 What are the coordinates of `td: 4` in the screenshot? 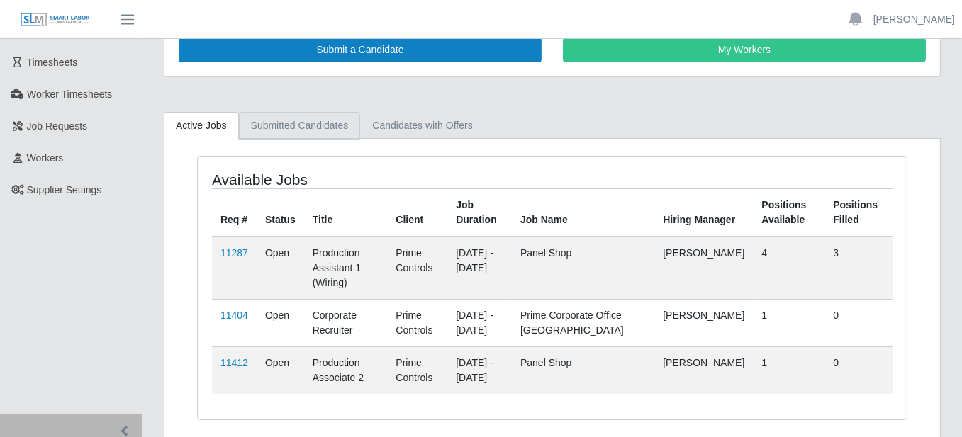 It's located at (788, 268).